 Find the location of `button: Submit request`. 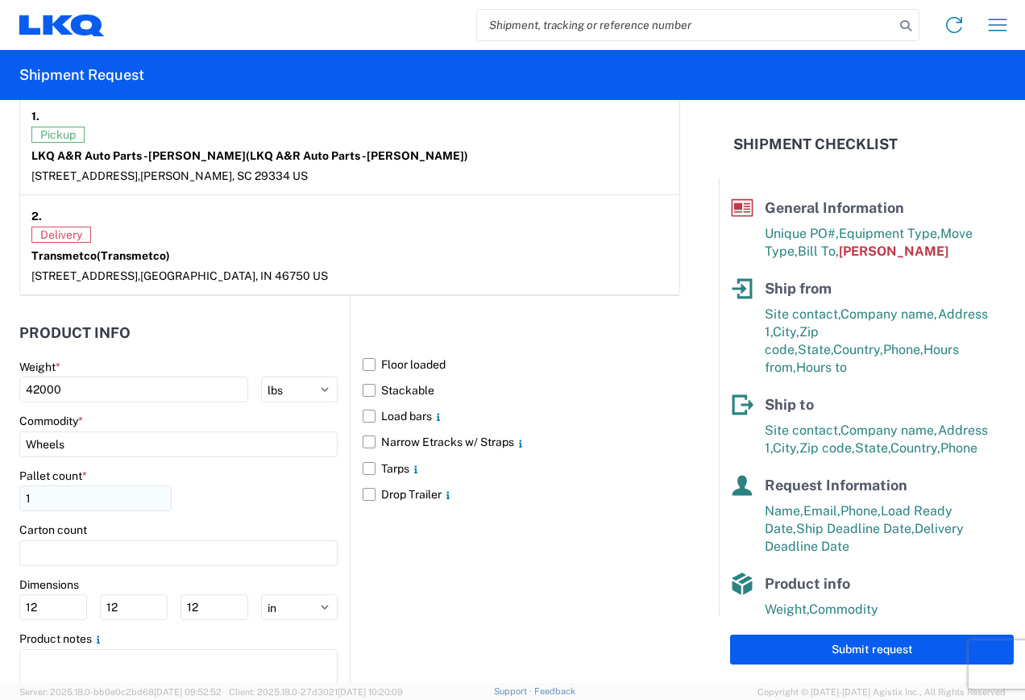

button: Submit request is located at coordinates (872, 649).